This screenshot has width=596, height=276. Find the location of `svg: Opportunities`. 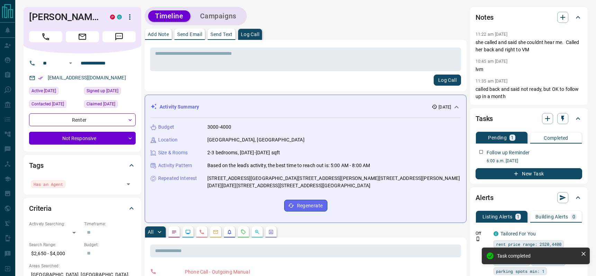

svg: Opportunities is located at coordinates (257, 232).